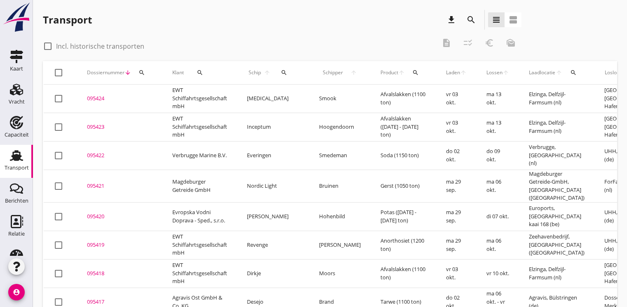  I want to click on div: 095422, so click(120, 155).